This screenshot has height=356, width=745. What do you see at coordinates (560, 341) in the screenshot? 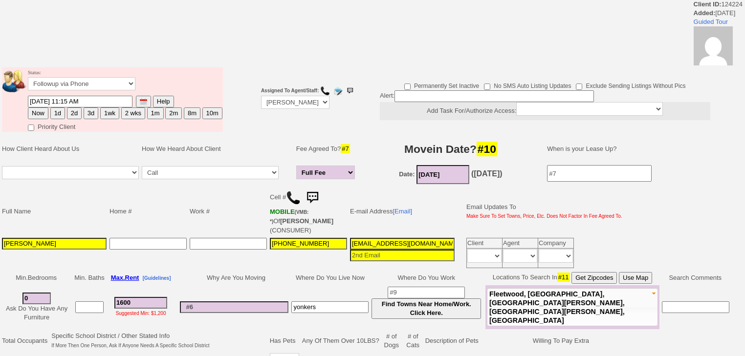
I see `td: Willing To Pay Extra` at bounding box center [560, 341].